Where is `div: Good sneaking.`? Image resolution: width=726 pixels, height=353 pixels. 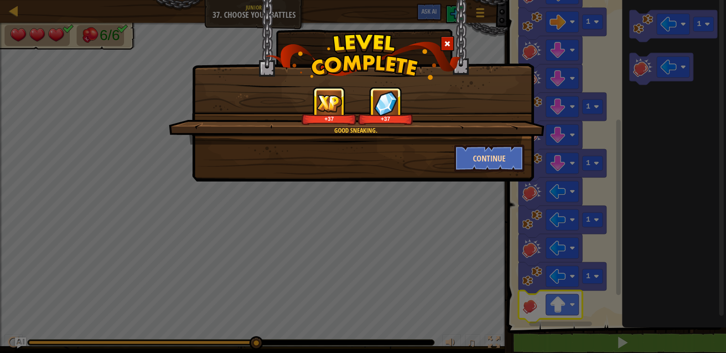 div: Good sneaking. is located at coordinates (356, 130).